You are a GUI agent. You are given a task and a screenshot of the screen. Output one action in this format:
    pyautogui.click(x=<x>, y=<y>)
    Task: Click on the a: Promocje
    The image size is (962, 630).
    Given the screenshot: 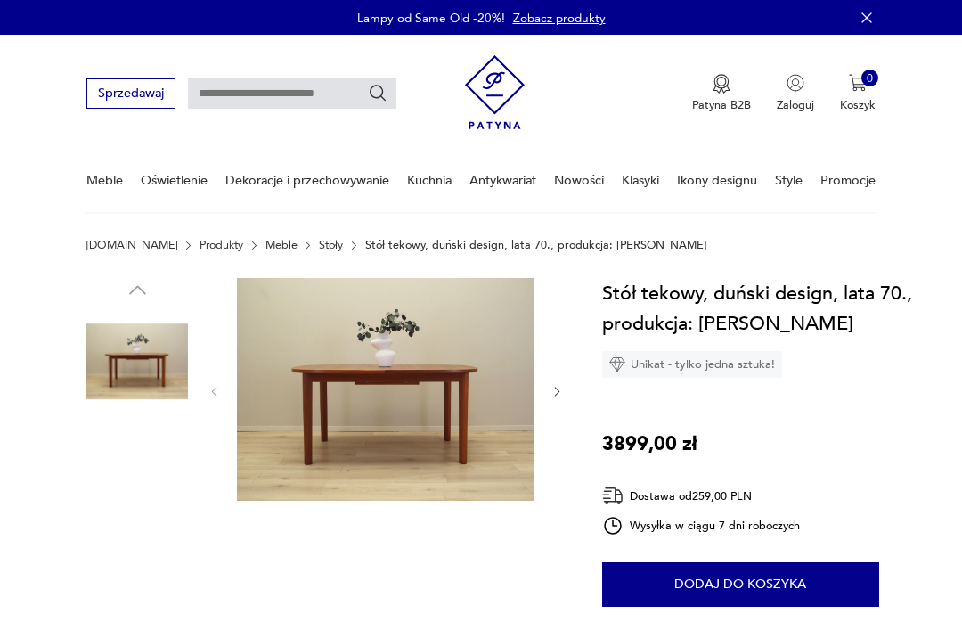 What is the action you would take?
    pyautogui.click(x=848, y=180)
    